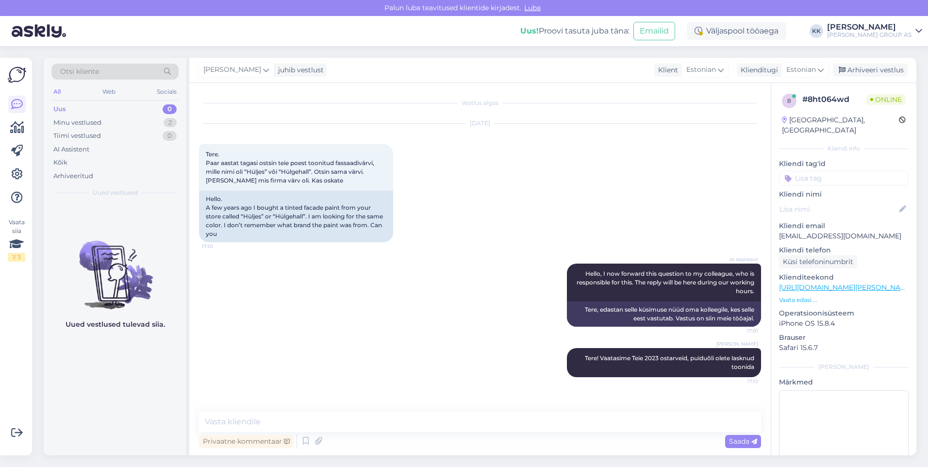  Describe the element at coordinates (17, 240) in the screenshot. I see `div: Vaata siia` at that location.